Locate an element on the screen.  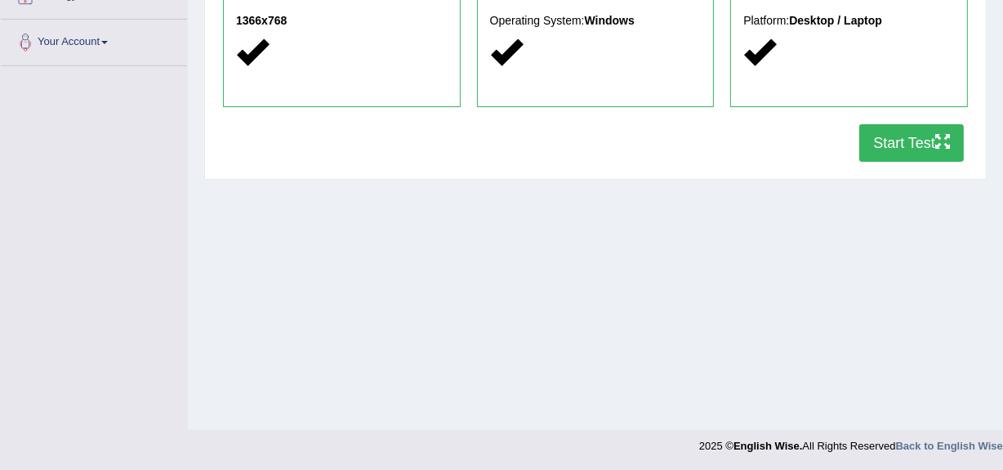
div: 2025 © All Rights Reserved is located at coordinates (851, 441).